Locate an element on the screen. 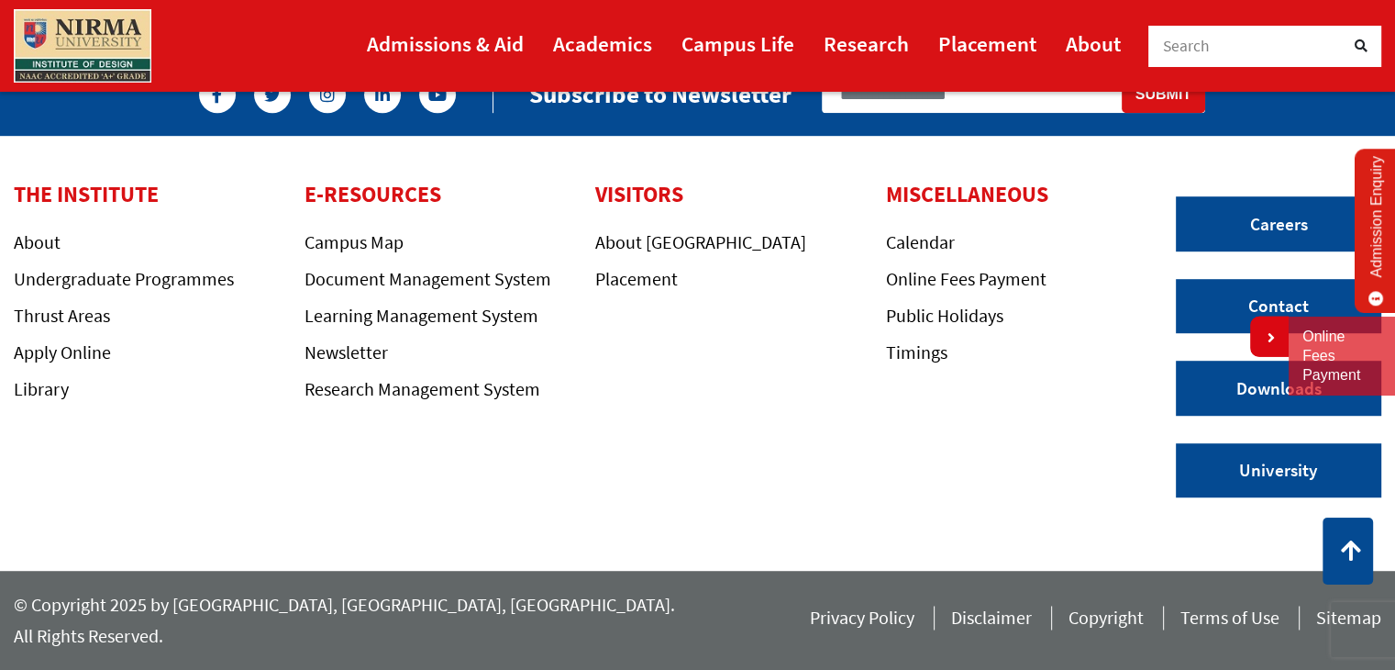 Image resolution: width=1395 pixels, height=670 pixels. span: Search is located at coordinates (1187, 46).